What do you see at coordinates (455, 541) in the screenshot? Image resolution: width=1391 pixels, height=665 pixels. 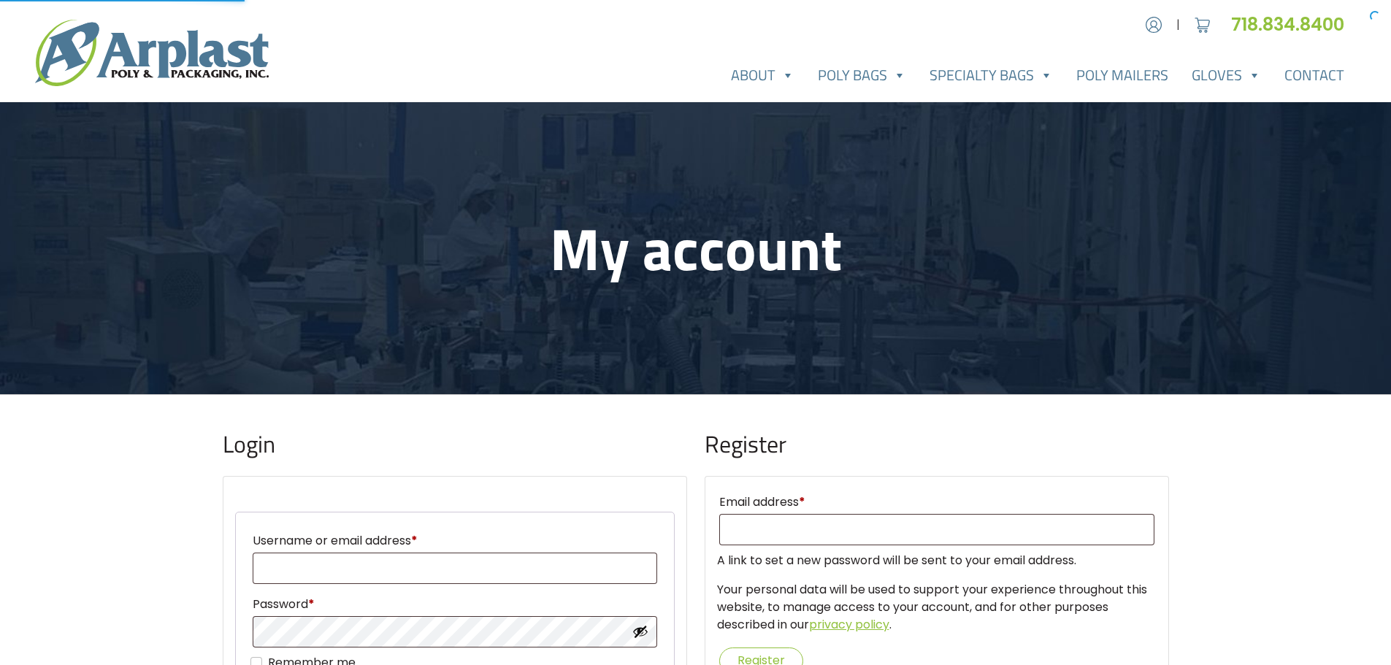 I see `label: Username or email address` at bounding box center [455, 541].